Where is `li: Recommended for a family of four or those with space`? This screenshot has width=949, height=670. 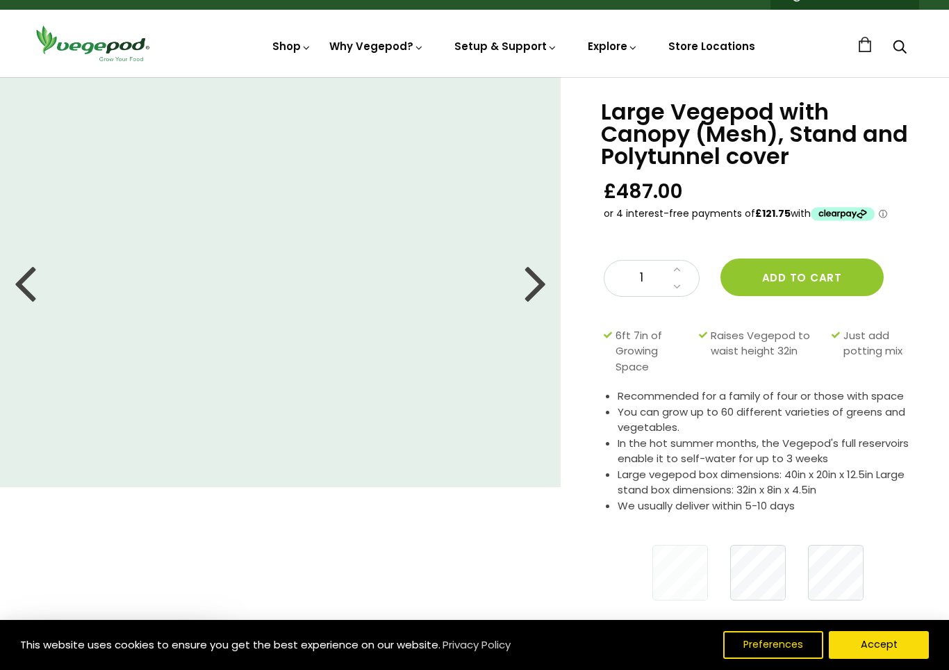 li: Recommended for a family of four or those with space is located at coordinates (766, 396).